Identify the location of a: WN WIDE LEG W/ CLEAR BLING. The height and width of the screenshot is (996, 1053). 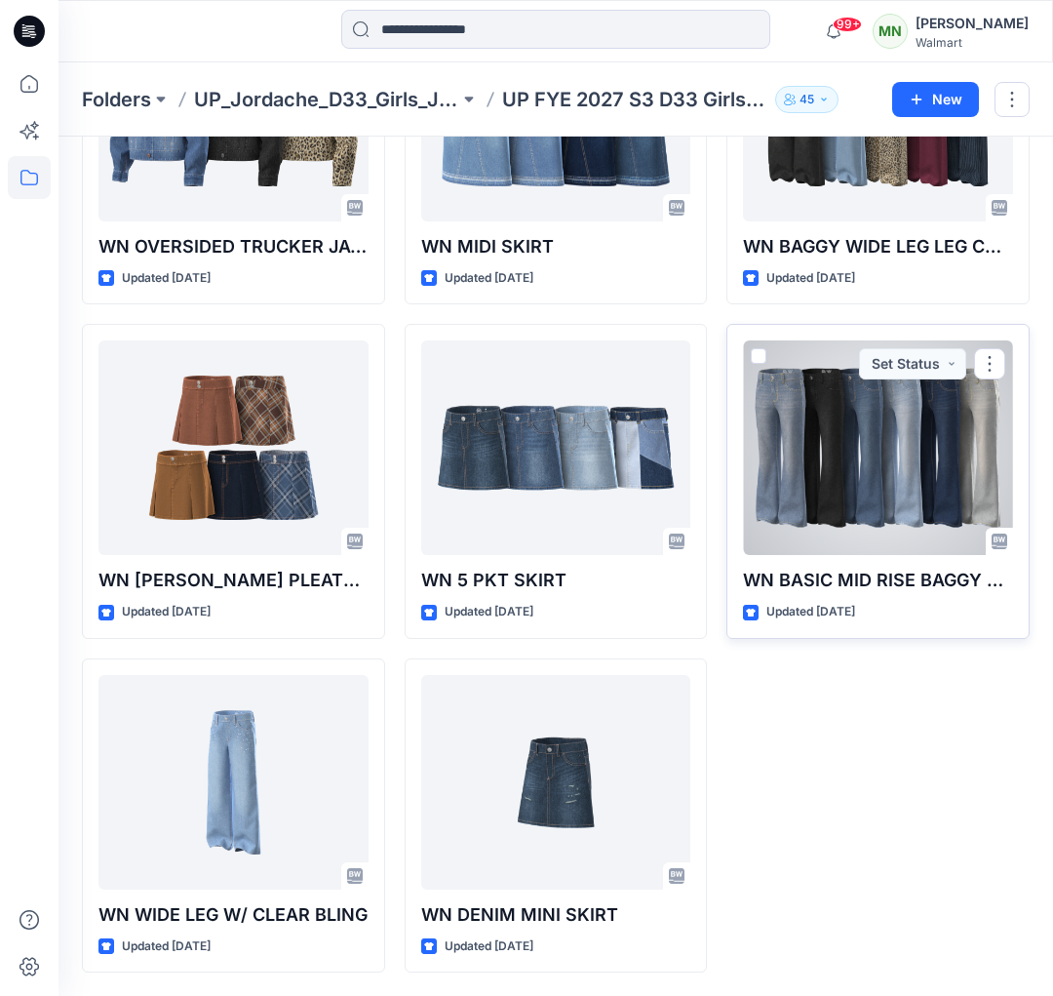
(233, 782).